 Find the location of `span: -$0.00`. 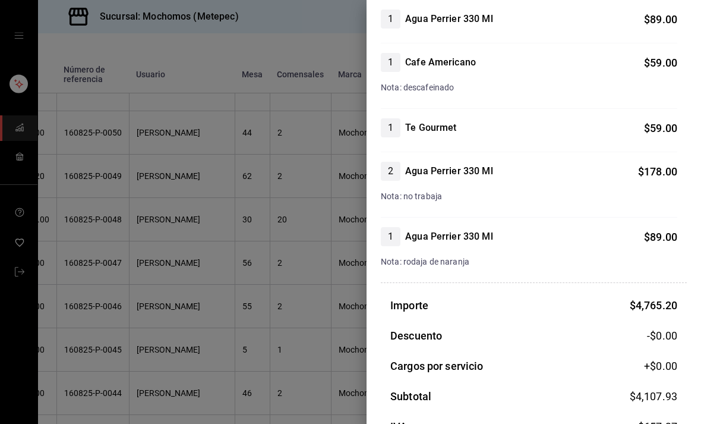

span: -$0.00 is located at coordinates (662, 335).